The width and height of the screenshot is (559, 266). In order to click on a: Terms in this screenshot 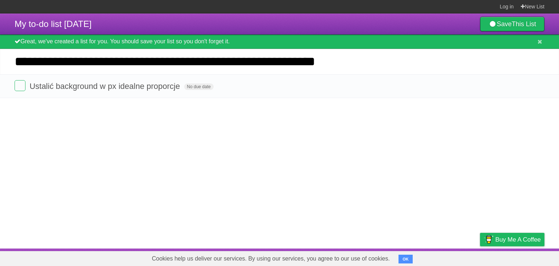, I will do `click(454, 257)`.